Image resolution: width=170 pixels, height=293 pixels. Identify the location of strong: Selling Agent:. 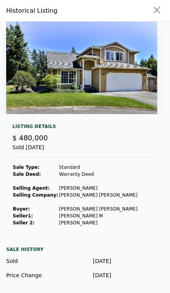
(31, 188).